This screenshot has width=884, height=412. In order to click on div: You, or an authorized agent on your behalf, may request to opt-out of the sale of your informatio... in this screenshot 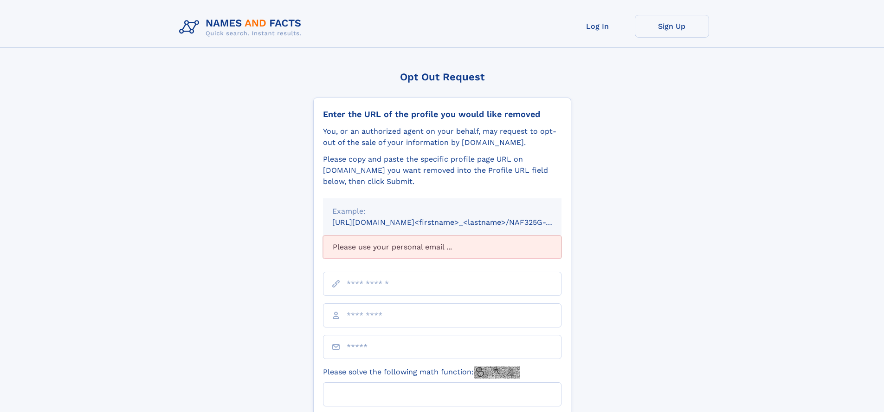, I will do `click(442, 137)`.